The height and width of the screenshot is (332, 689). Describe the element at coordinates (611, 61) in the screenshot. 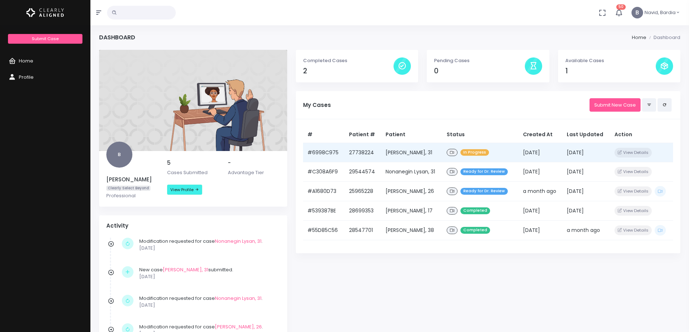

I see `p: Available Cases` at that location.